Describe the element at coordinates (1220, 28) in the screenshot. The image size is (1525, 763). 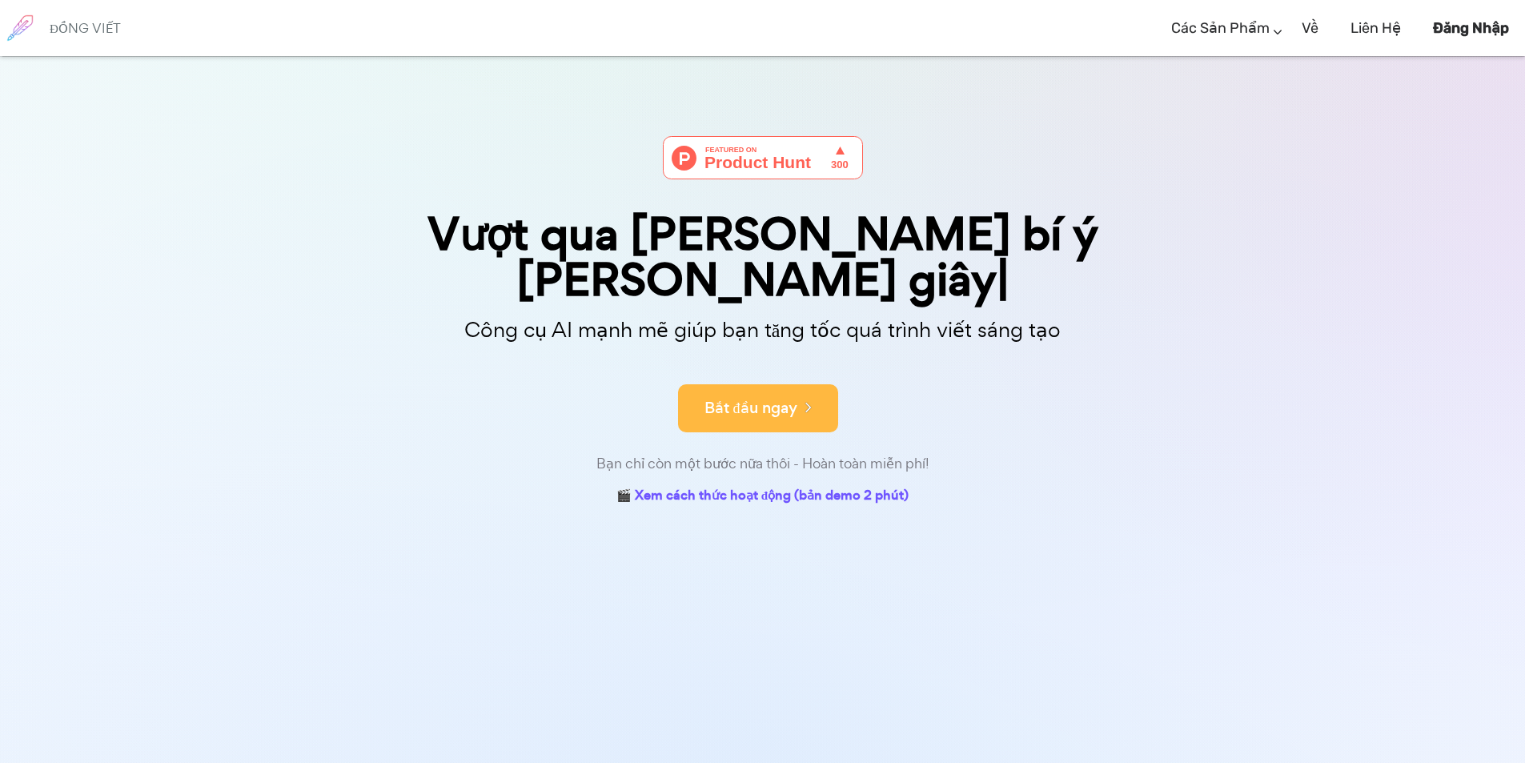
I see `font: Các sản phẩm` at that location.